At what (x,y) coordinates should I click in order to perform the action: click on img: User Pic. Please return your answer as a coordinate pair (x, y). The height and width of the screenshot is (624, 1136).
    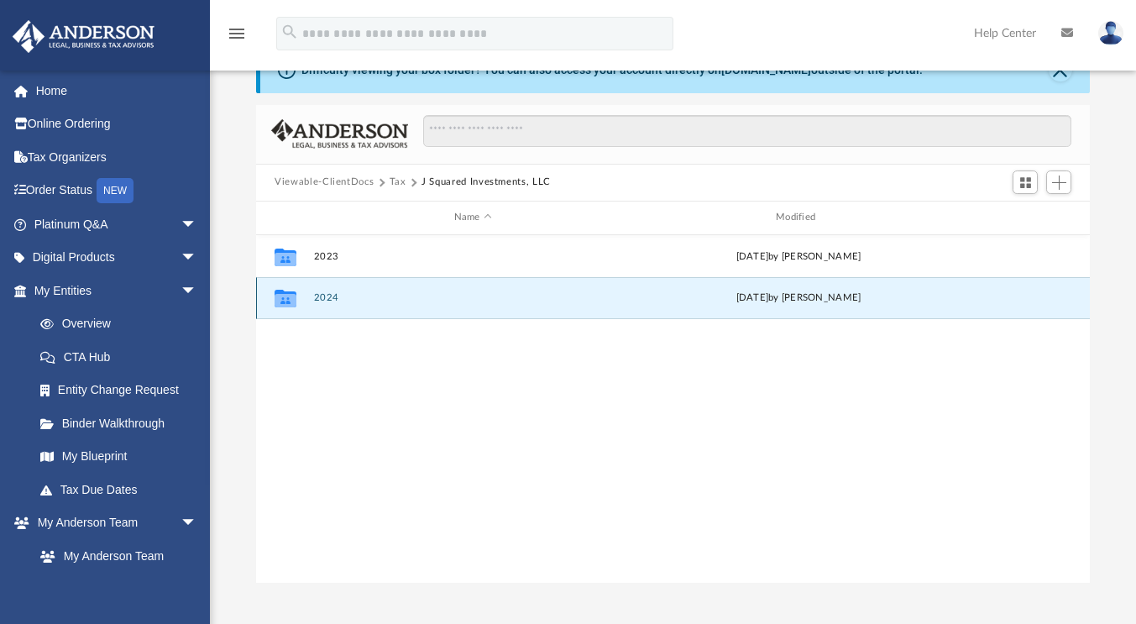
    Looking at the image, I should click on (1110, 33).